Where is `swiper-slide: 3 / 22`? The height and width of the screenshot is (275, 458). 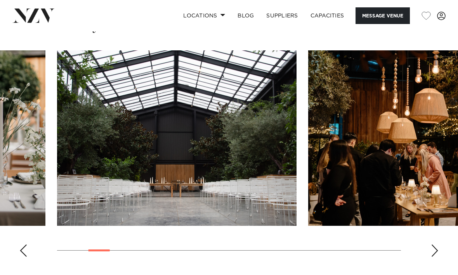 swiper-slide: 3 / 22 is located at coordinates (176, 138).